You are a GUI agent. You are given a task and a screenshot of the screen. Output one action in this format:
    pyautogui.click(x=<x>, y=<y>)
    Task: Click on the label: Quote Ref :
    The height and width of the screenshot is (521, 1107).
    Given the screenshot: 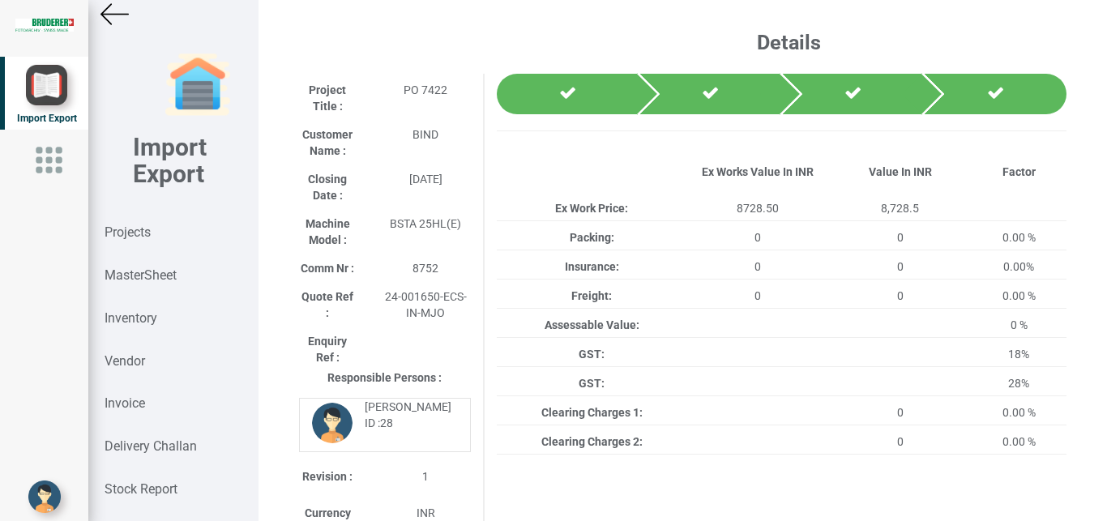 What is the action you would take?
    pyautogui.click(x=327, y=305)
    